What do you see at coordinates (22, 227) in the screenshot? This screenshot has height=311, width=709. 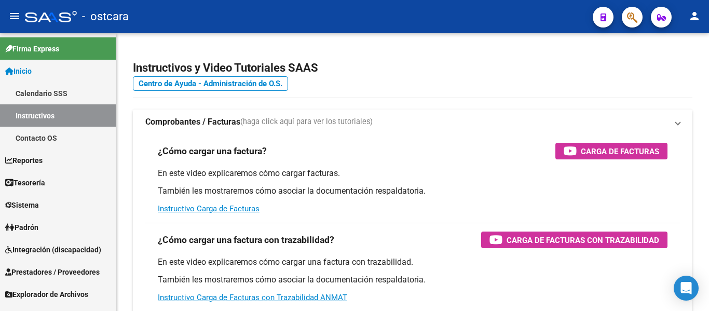 I see `span: Padrón` at bounding box center [22, 227].